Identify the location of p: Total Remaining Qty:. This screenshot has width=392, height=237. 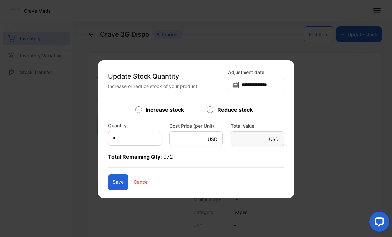
(196, 160).